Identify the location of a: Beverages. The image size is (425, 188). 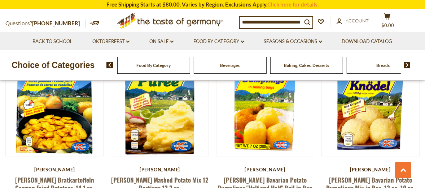
(230, 65).